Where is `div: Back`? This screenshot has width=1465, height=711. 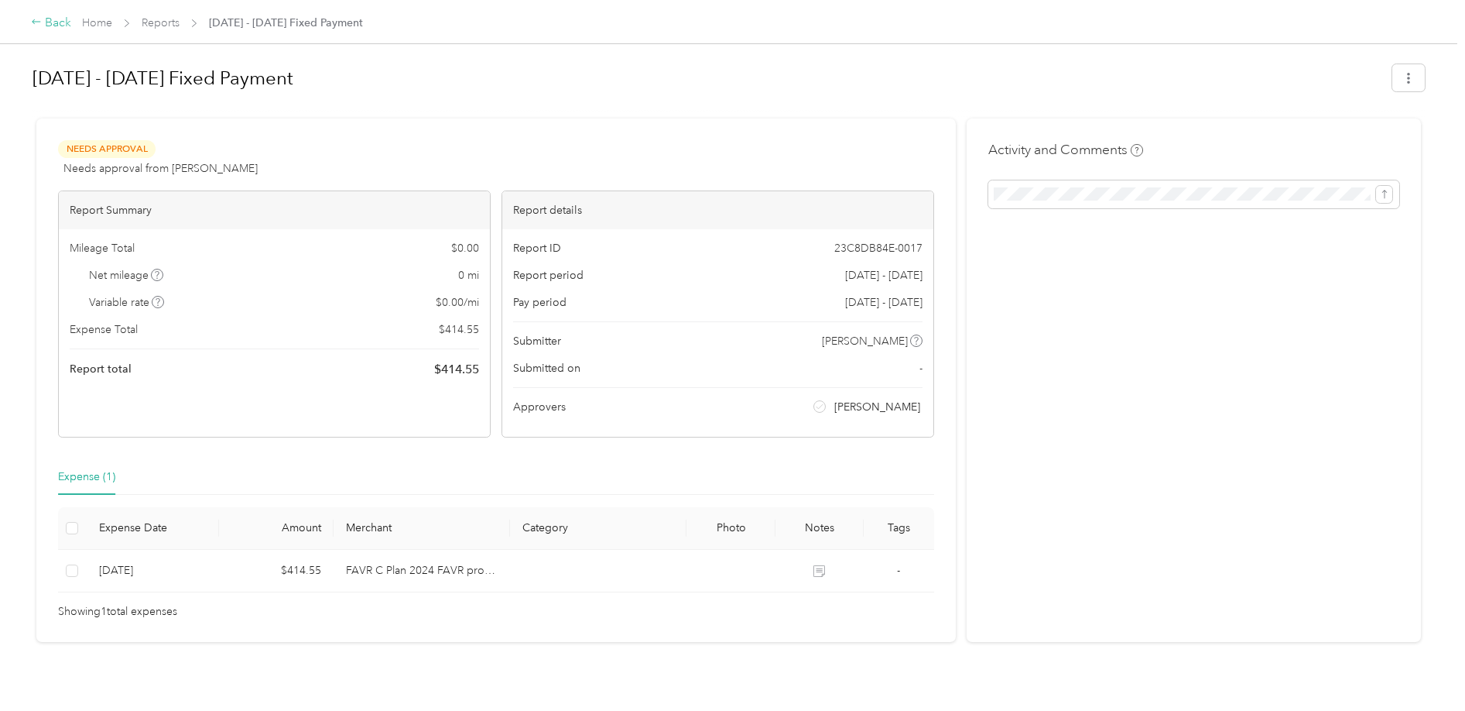 div: Back is located at coordinates (51, 23).